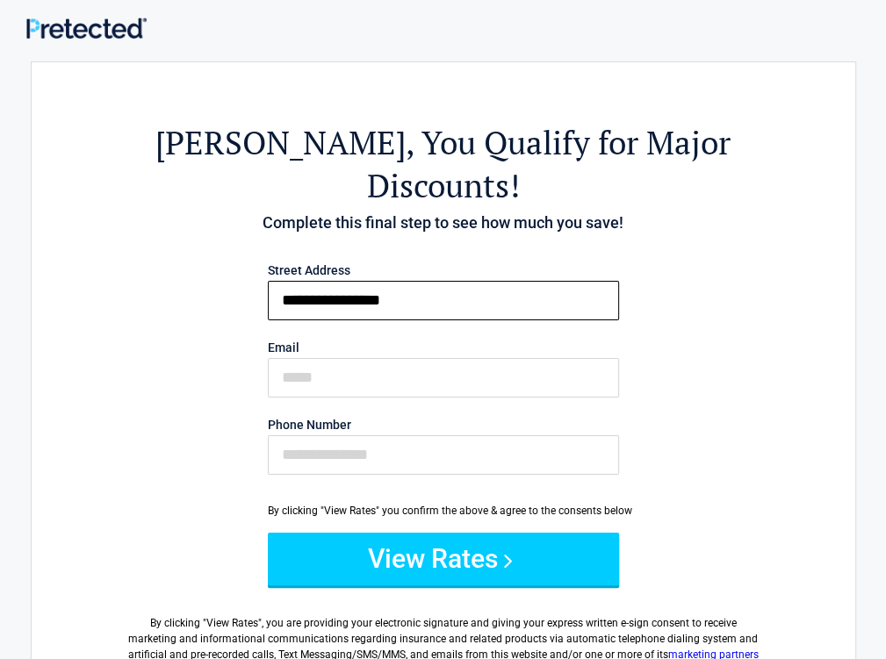  I want to click on button: View Rates, so click(443, 559).